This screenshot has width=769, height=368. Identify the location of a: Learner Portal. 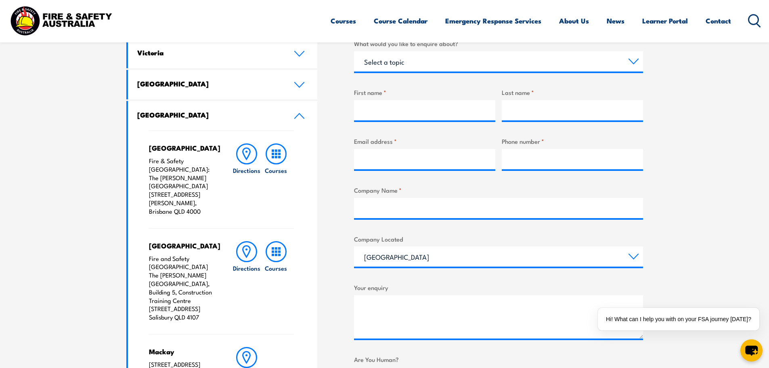
(665, 21).